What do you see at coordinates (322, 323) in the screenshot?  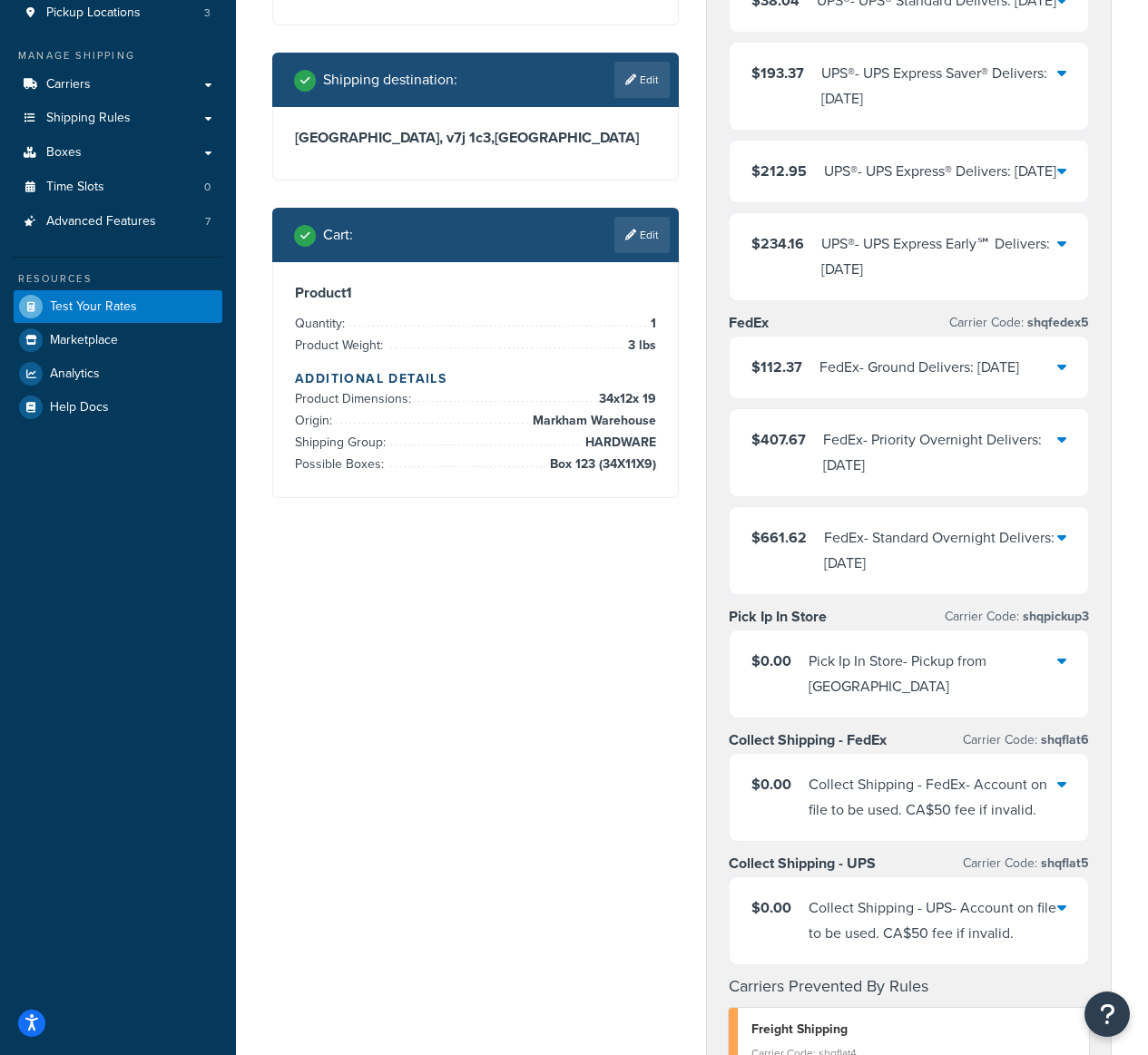 I see `span: Quantity:` at bounding box center [322, 323].